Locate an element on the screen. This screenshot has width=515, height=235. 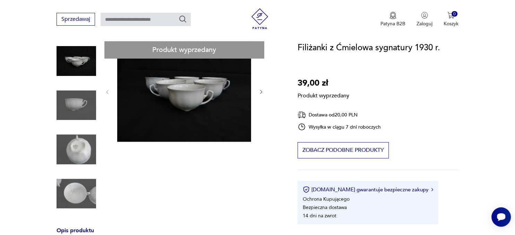
img: Ikona dostawy is located at coordinates (302, 115).